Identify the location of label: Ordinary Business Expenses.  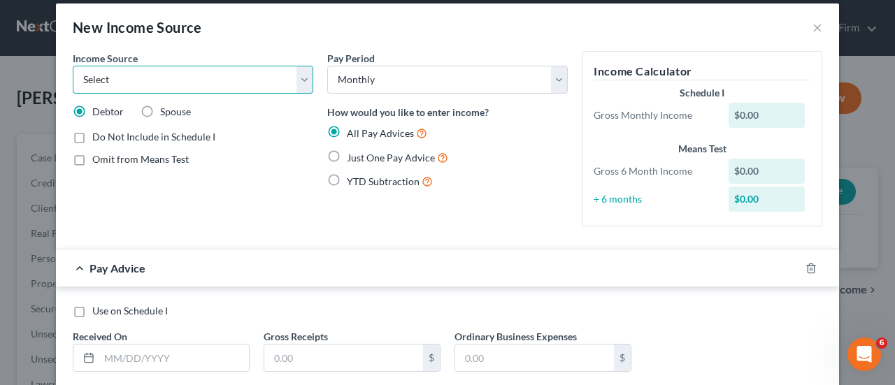
(515, 336).